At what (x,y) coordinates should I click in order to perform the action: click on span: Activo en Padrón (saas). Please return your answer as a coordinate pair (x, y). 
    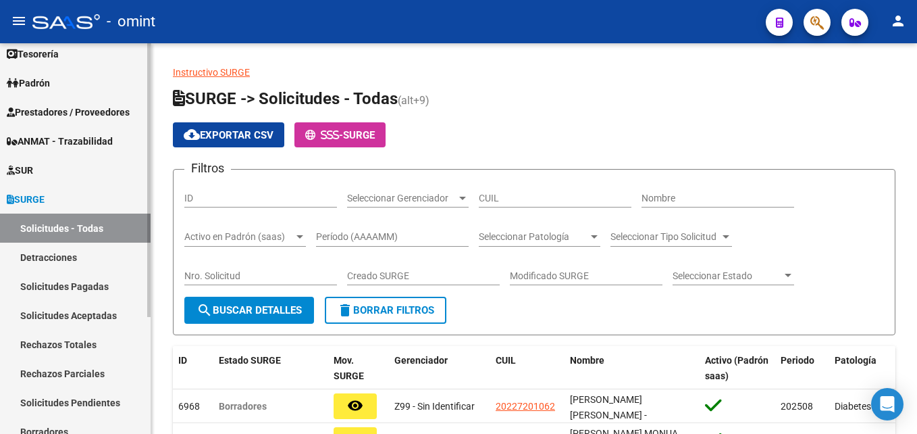
    Looking at the image, I should click on (239, 236).